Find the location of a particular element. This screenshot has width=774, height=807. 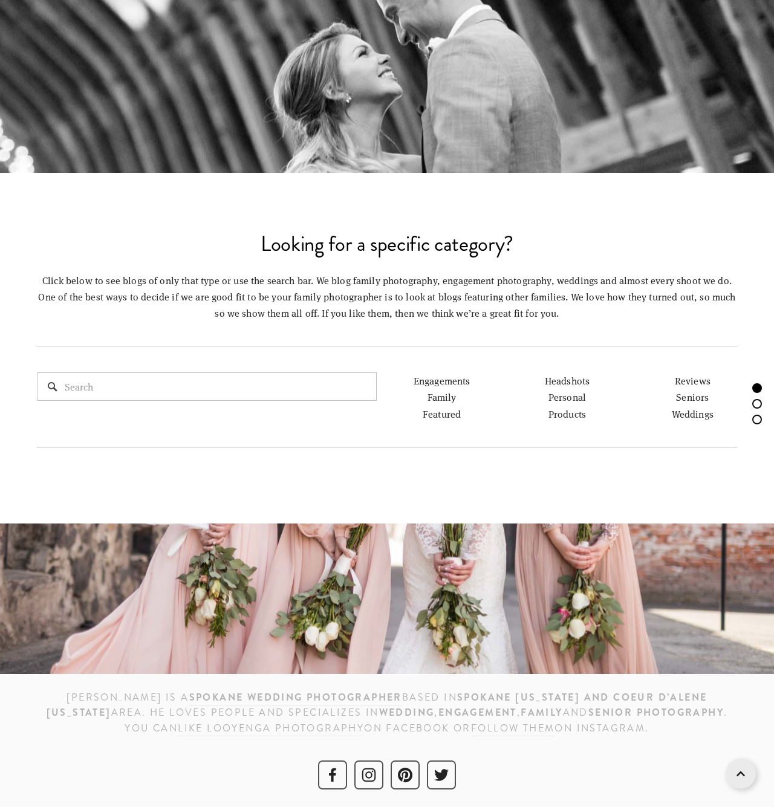

a: Twitter is located at coordinates (441, 775).